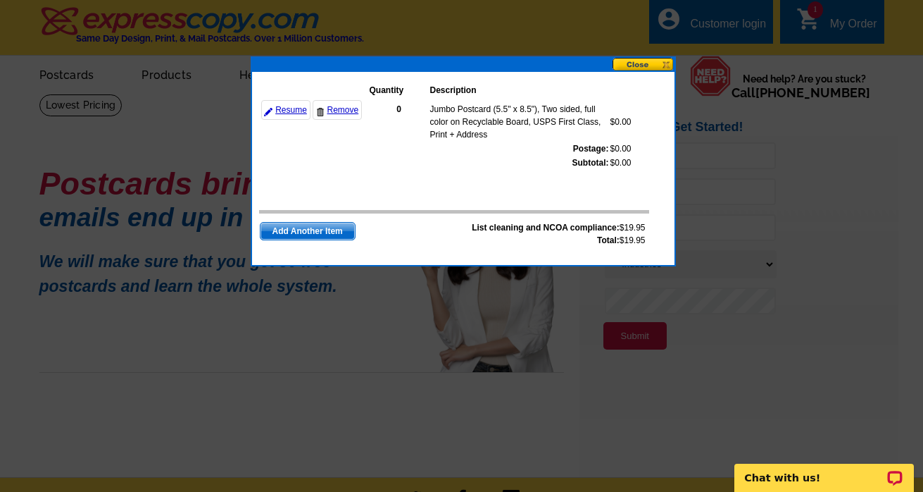 This screenshot has height=492, width=923. What do you see at coordinates (520, 122) in the screenshot?
I see `td: Jumbo Postcard (5.5" x 8.5"), Two sided, full color on Recyclable Board, USPS First Class, Print ...` at bounding box center [520, 122].